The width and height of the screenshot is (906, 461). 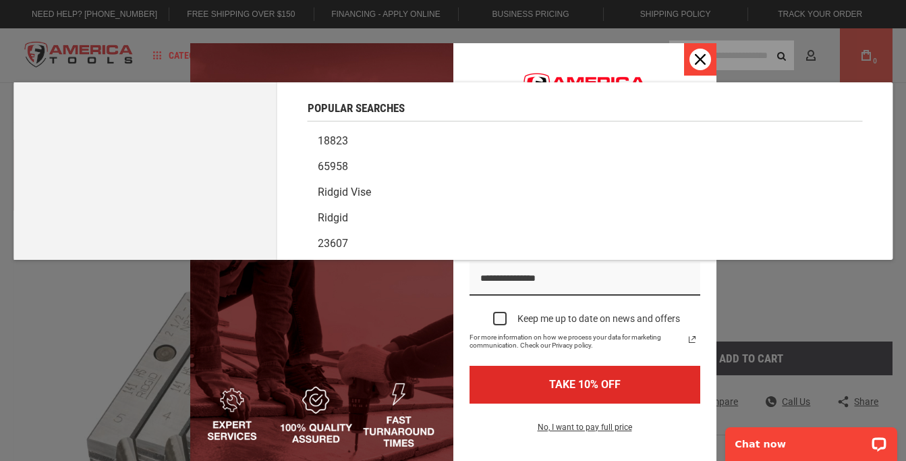 What do you see at coordinates (598, 318) in the screenshot?
I see `div: Keep me up to date on news and offers` at bounding box center [598, 318].